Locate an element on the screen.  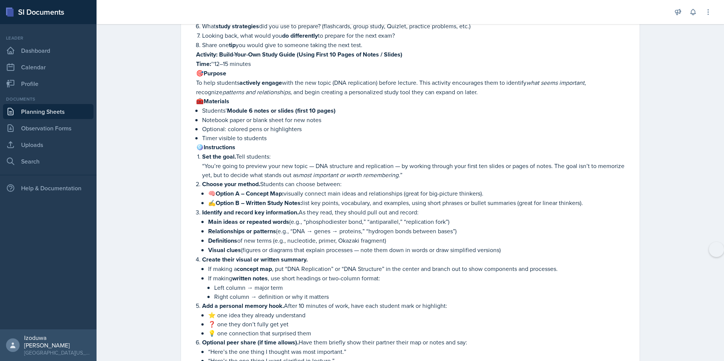
p: Right column → definition or why it matters is located at coordinates (422, 297).